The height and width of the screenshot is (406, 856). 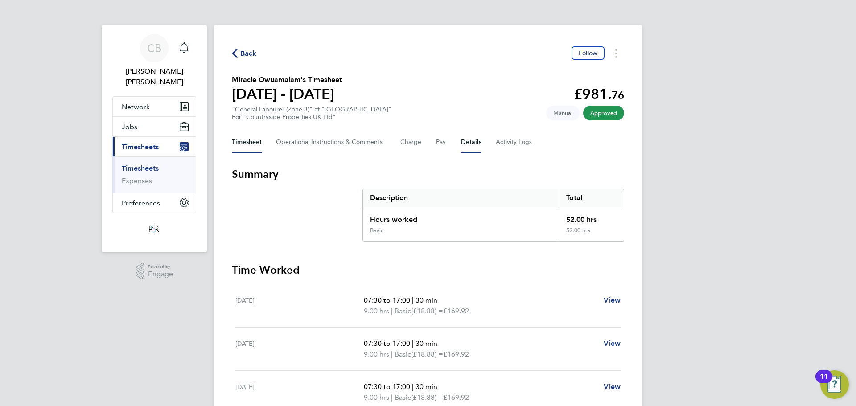 I want to click on span: This timesheet has been approved., so click(x=603, y=113).